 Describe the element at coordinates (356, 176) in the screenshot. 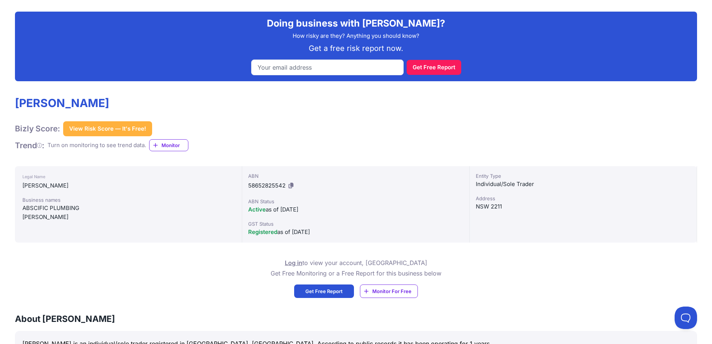

I see `div: ABN` at that location.